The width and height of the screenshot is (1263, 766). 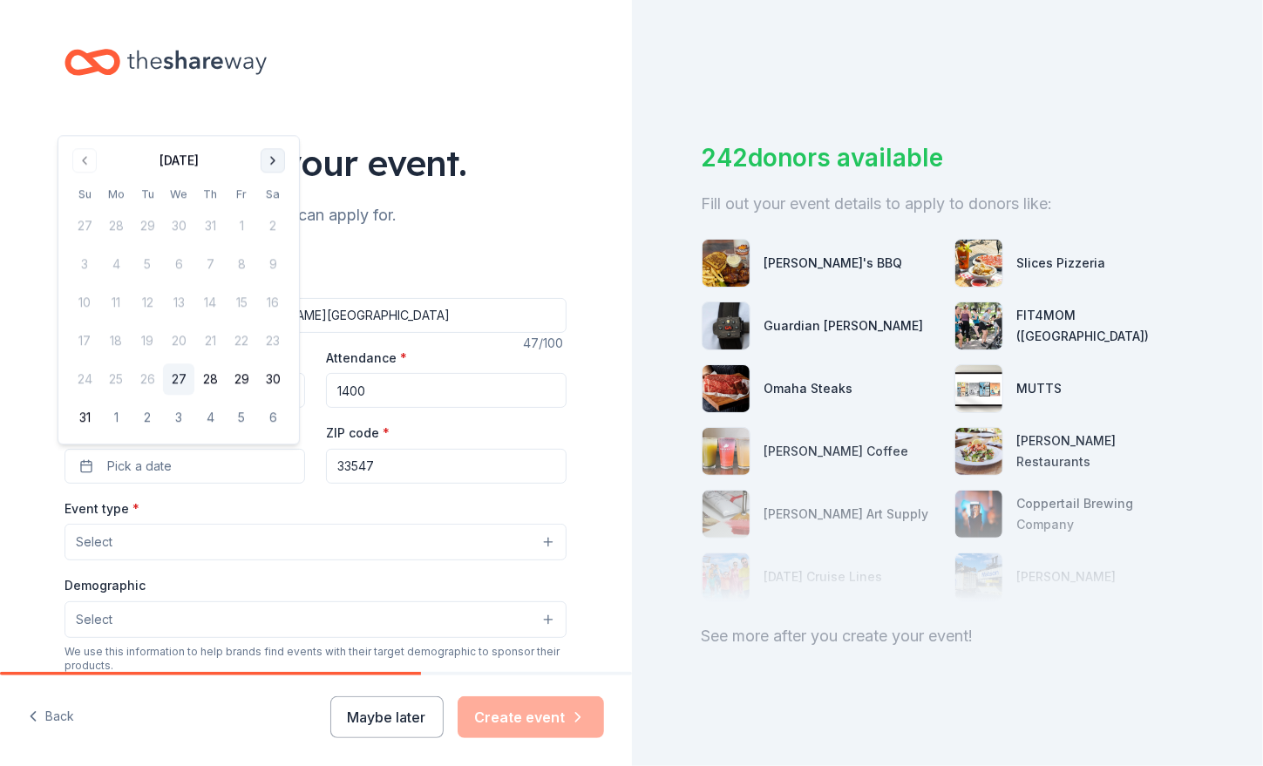 What do you see at coordinates (1040, 389) in the screenshot?
I see `div: MUTTS` at bounding box center [1040, 389].